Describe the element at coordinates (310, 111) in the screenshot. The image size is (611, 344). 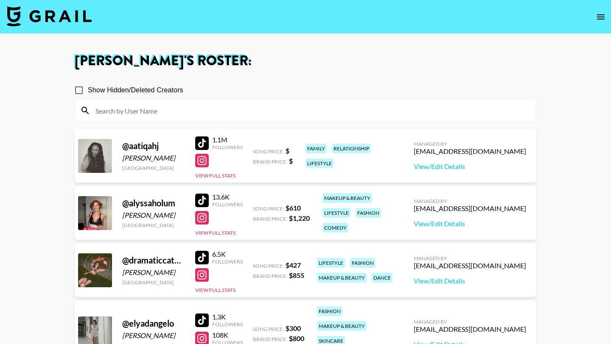
I see `input: Search by User Name` at that location.